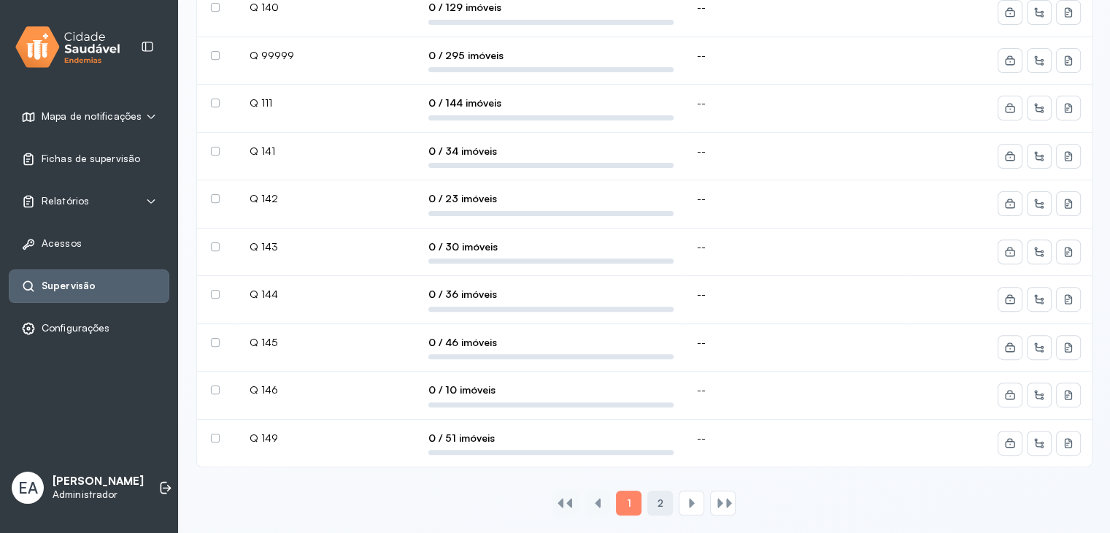 The width and height of the screenshot is (1110, 533). Describe the element at coordinates (551, 103) in the screenshot. I see `span: 0 / 144 imóveis` at that location.